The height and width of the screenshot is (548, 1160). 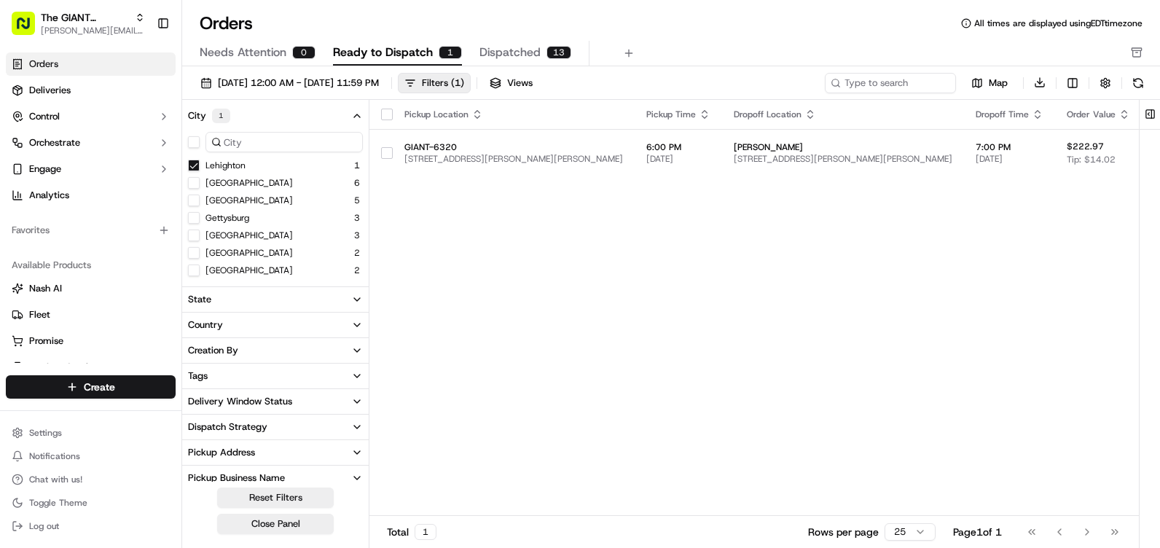 What do you see at coordinates (90, 315) in the screenshot?
I see `button: Fleet` at bounding box center [90, 315].